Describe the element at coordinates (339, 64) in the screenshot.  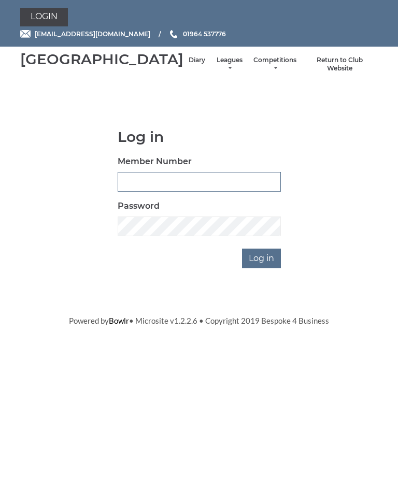
I see `a: Return to Club Website` at that location.